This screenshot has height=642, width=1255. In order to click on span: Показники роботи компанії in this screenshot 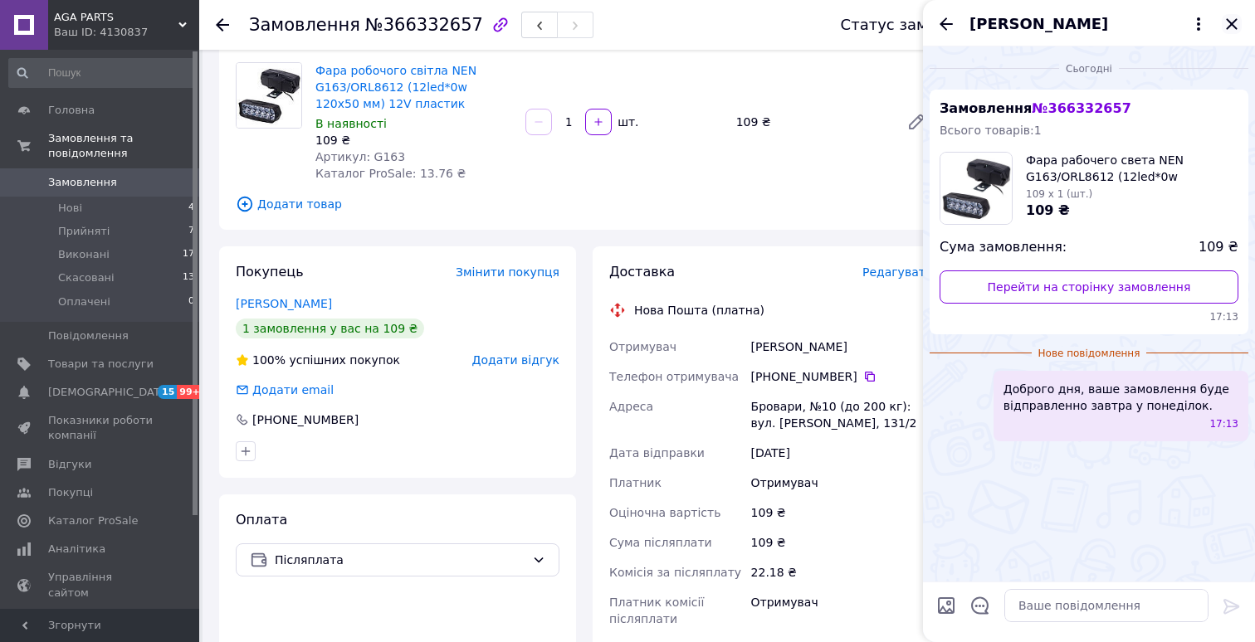, I will do `click(100, 428)`.